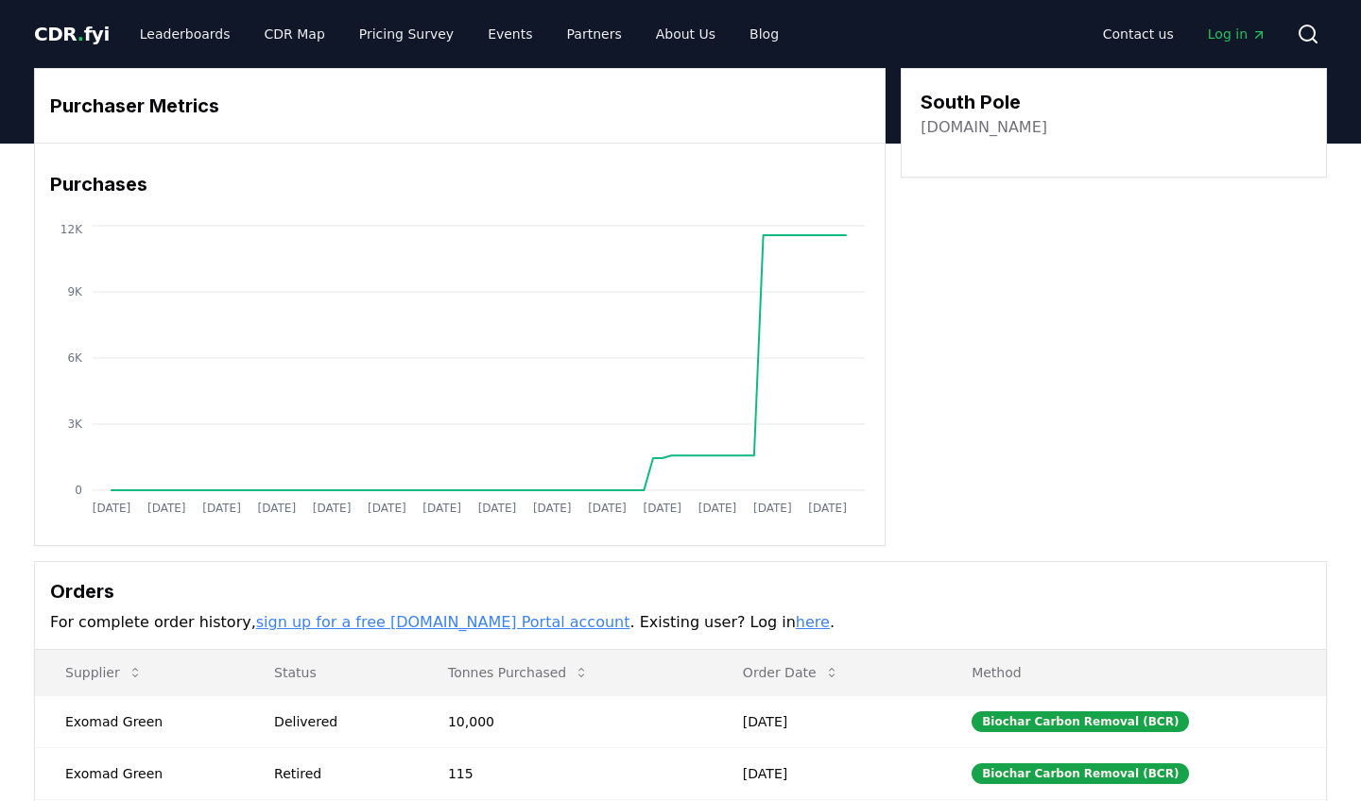 This screenshot has height=801, width=1361. What do you see at coordinates (72, 34) in the screenshot?
I see `span: CDR fyi` at bounding box center [72, 34].